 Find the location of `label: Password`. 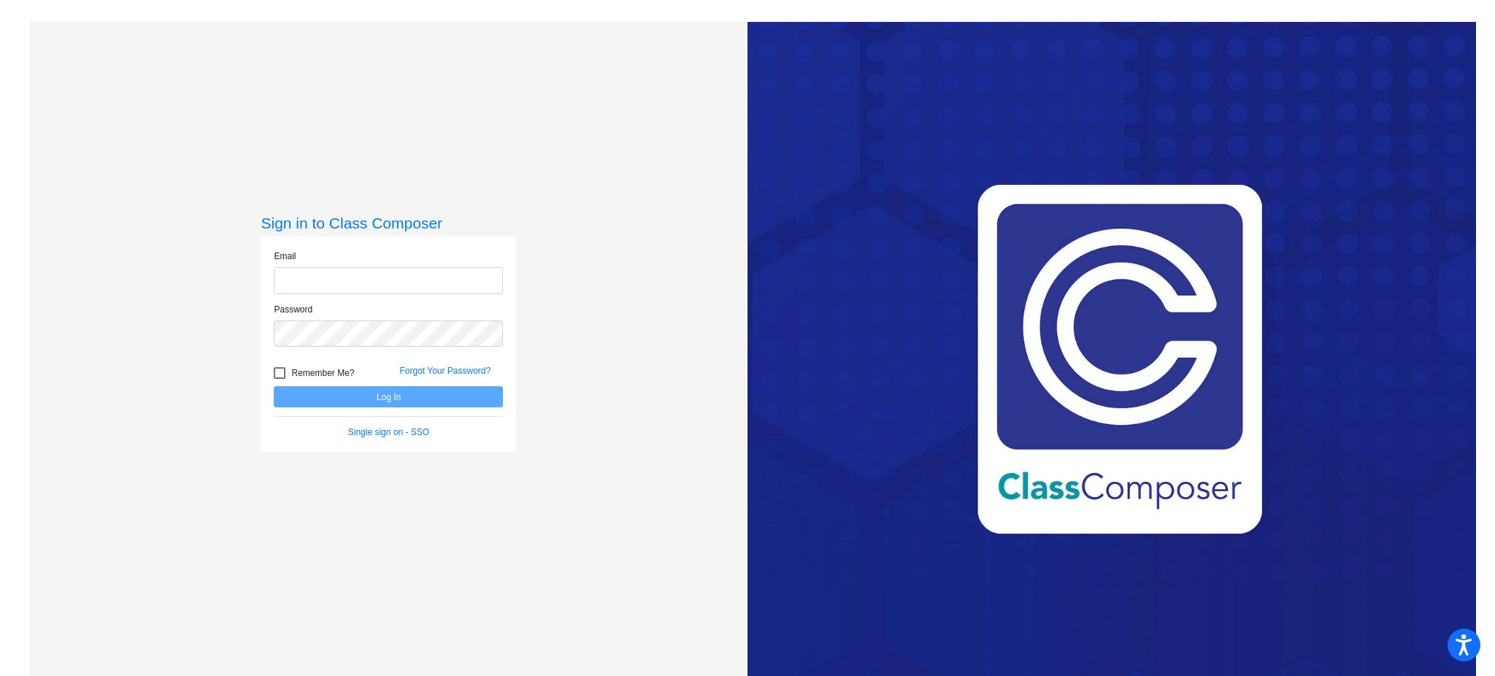

label: Password is located at coordinates (293, 310).